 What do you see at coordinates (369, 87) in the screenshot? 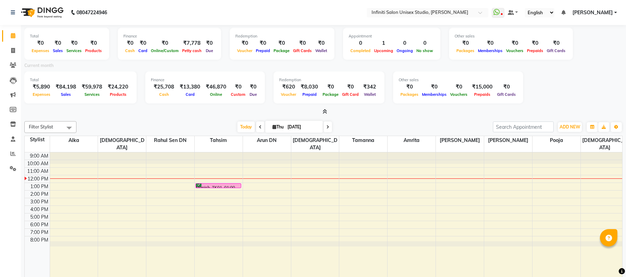
I see `div: ₹342` at bounding box center [369, 87].